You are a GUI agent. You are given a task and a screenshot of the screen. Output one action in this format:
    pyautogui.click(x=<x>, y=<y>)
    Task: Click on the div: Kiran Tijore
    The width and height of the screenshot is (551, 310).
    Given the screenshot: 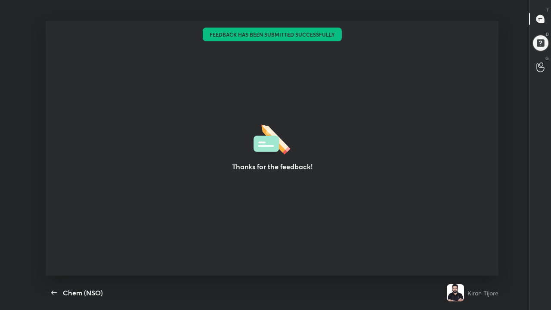 What is the action you would take?
    pyautogui.click(x=483, y=293)
    